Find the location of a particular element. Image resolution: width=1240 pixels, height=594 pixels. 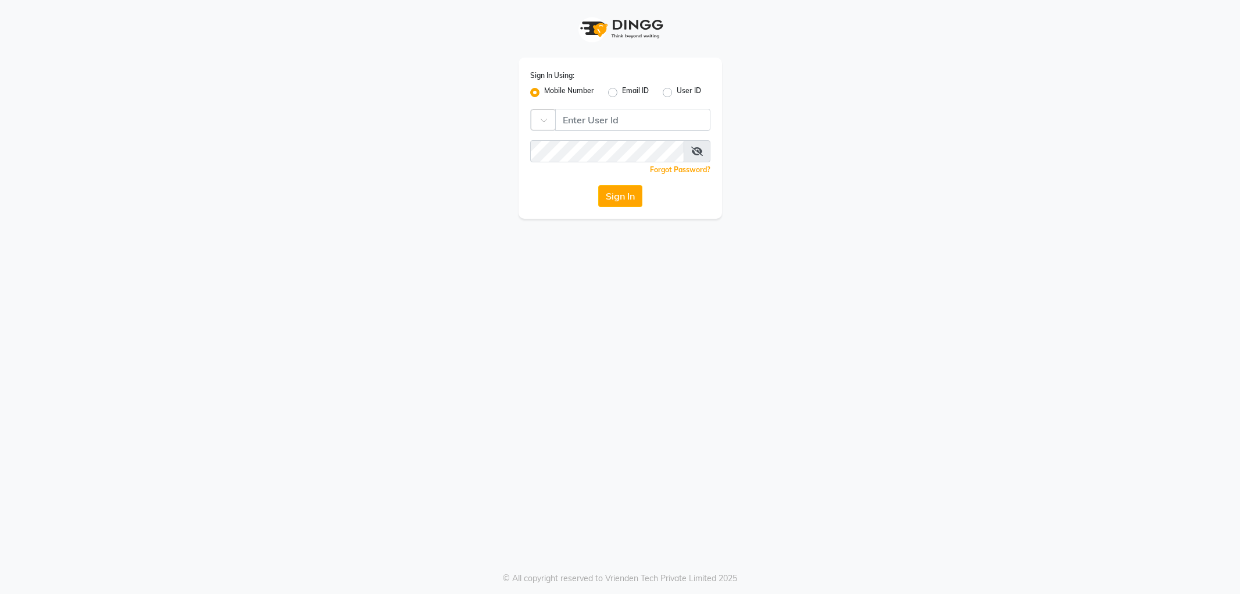

label: Mobile Number is located at coordinates (569, 92).